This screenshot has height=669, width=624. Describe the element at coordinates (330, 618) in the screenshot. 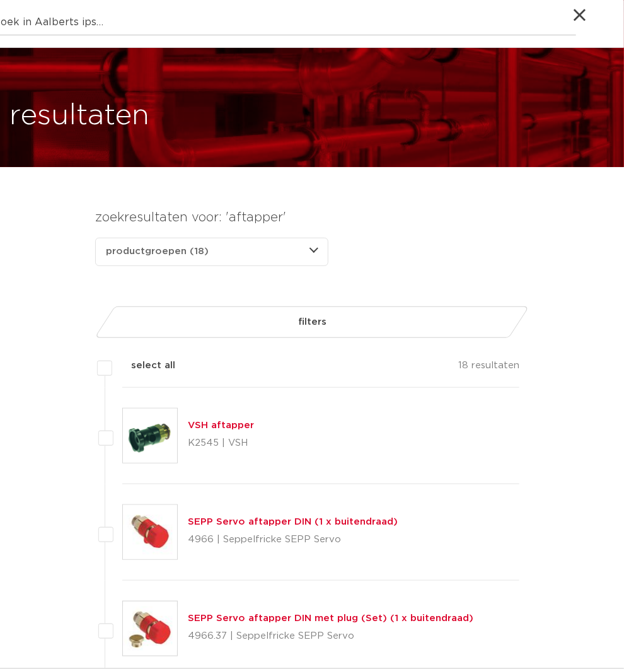

I see `a: SEPP Servo aftapper DIN met plug (Set) (1 x buitendraad)` at that location.